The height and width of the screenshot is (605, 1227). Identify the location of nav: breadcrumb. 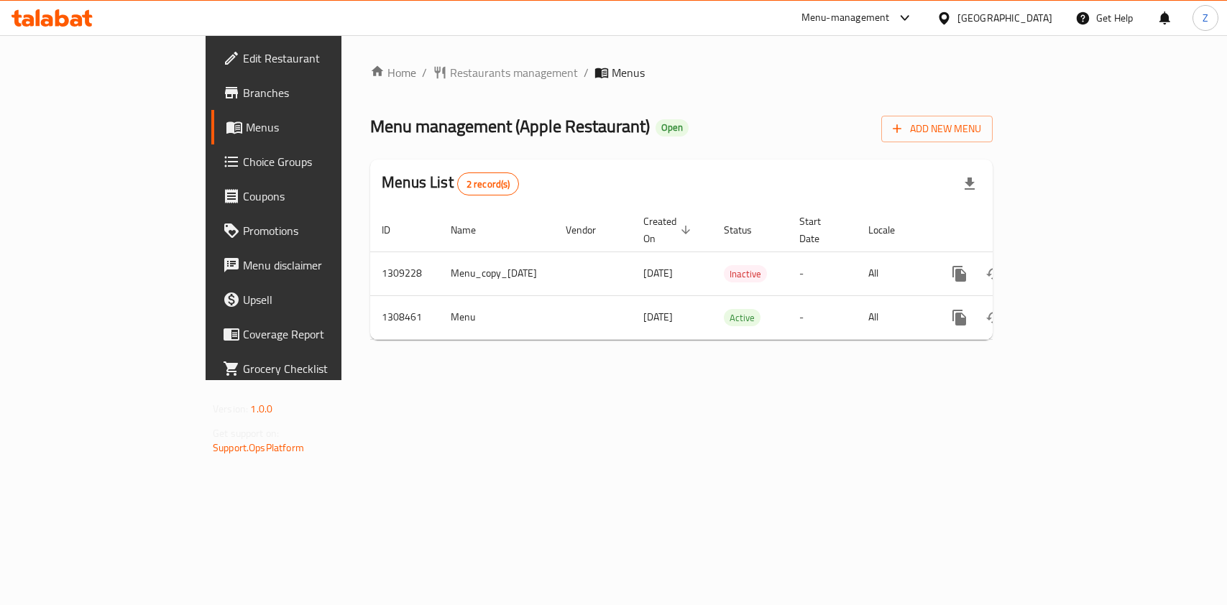
(681, 73).